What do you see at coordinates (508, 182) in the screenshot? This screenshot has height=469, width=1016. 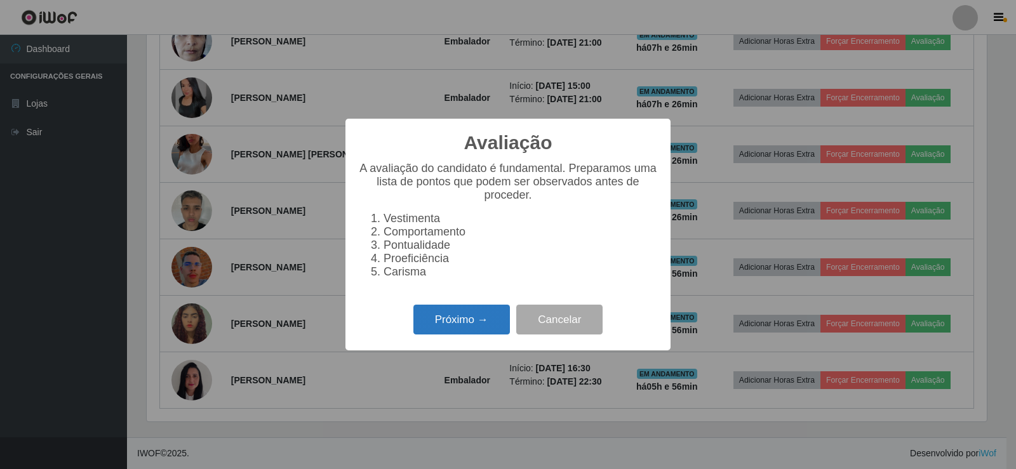 I see `p: A avaliação do candidato é fundamental. Preparamos uma lista de pontos que podem ser observados a...` at bounding box center [508, 182].